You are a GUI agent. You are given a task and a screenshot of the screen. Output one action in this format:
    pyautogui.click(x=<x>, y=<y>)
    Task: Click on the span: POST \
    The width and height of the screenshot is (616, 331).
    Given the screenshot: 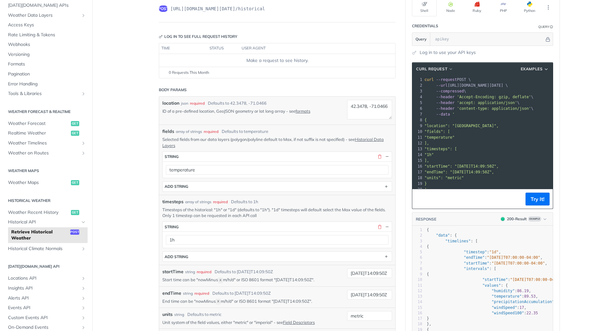 What is the action you would take?
    pyautogui.click(x=447, y=80)
    